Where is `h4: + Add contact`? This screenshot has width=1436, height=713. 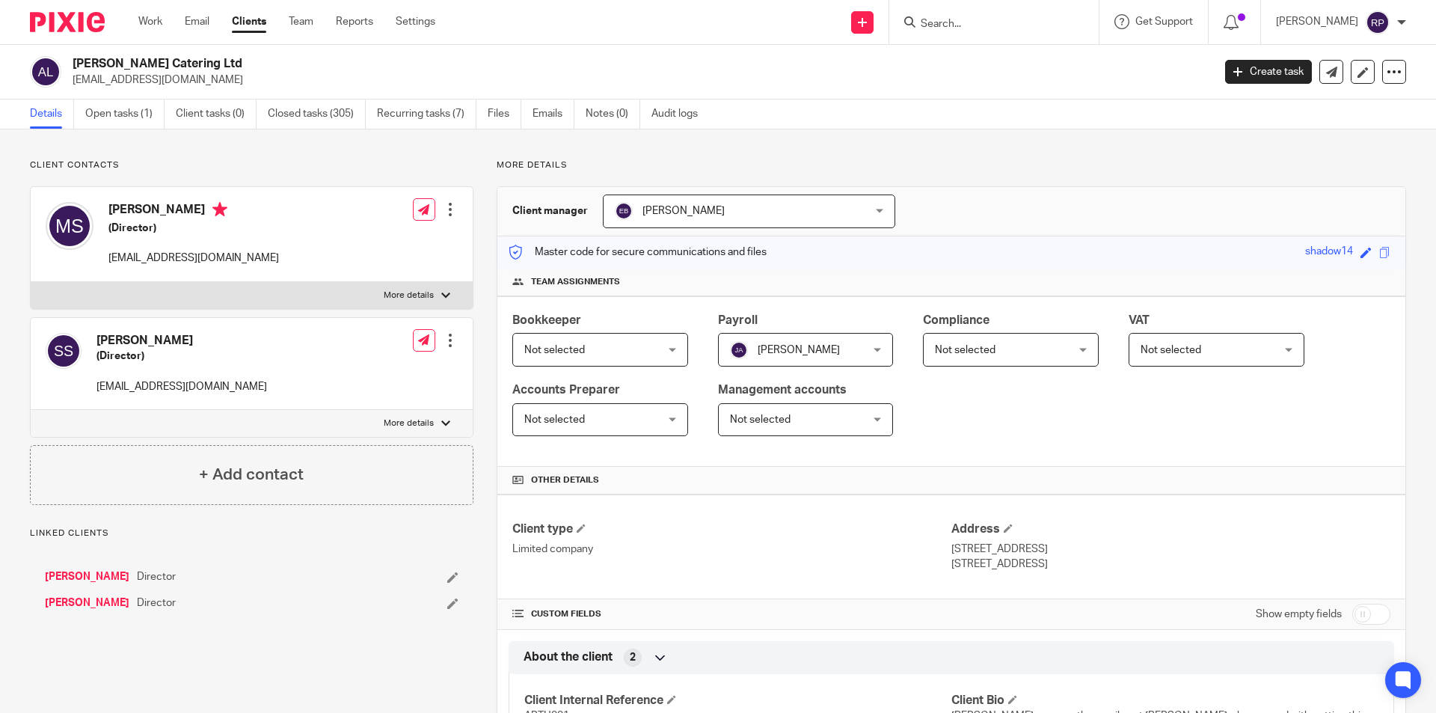 h4: + Add contact is located at coordinates (251, 474).